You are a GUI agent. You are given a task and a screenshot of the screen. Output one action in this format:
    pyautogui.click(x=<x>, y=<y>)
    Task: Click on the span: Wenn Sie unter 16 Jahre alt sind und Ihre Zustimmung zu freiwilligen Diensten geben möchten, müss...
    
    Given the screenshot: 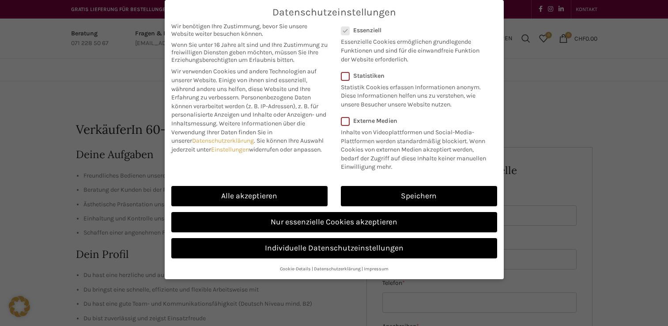 What is the action you would take?
    pyautogui.click(x=249, y=52)
    